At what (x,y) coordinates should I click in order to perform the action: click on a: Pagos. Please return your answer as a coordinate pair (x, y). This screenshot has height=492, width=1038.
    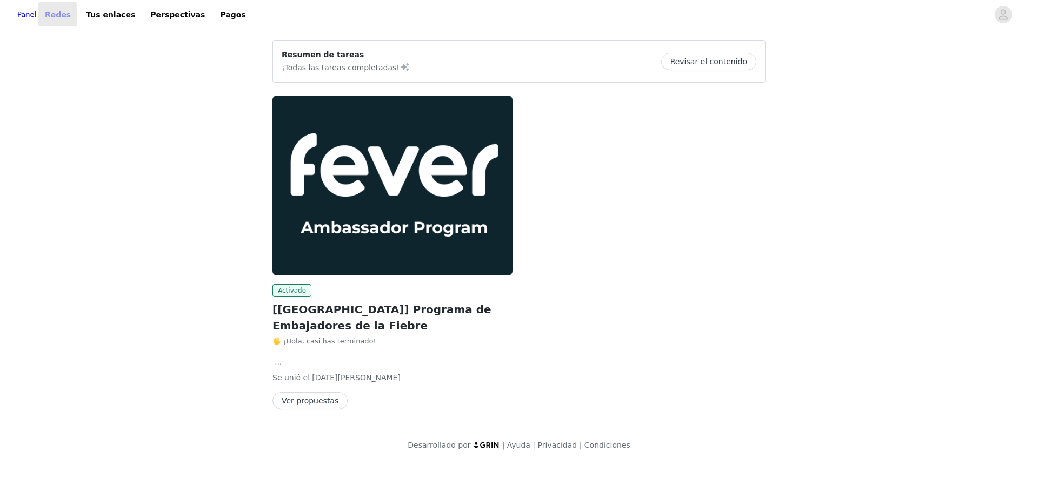
    Looking at the image, I should click on (232, 14).